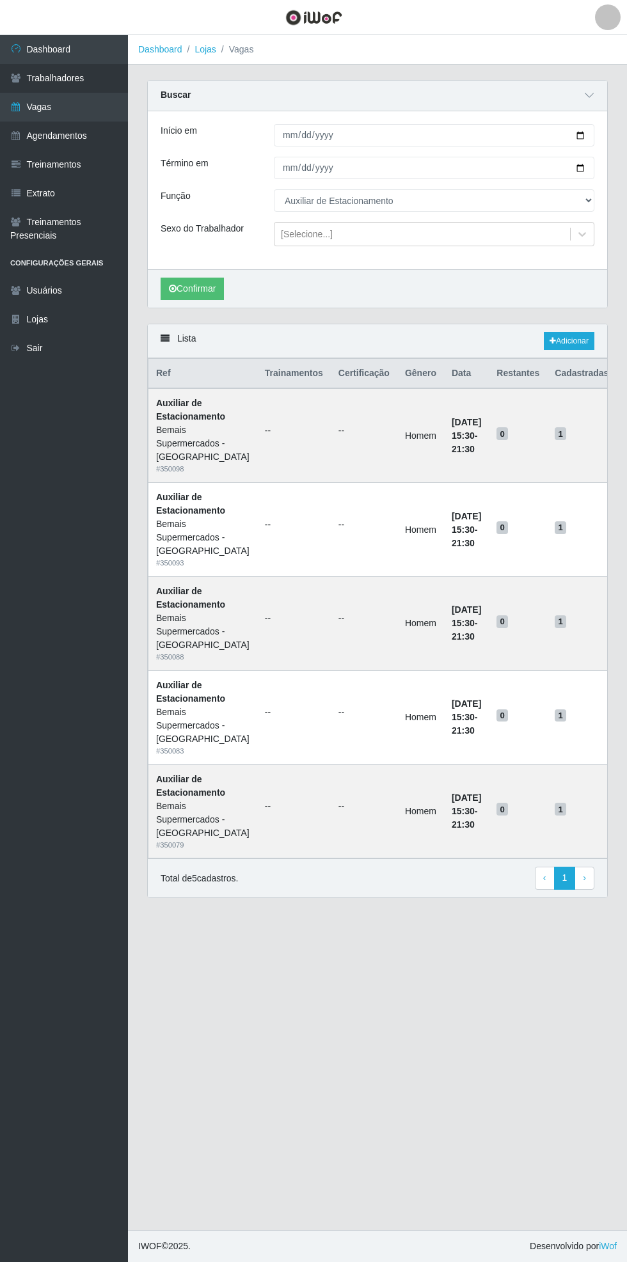 Image resolution: width=627 pixels, height=1262 pixels. What do you see at coordinates (203, 657) in the screenshot?
I see `div: # 350088` at bounding box center [203, 657].